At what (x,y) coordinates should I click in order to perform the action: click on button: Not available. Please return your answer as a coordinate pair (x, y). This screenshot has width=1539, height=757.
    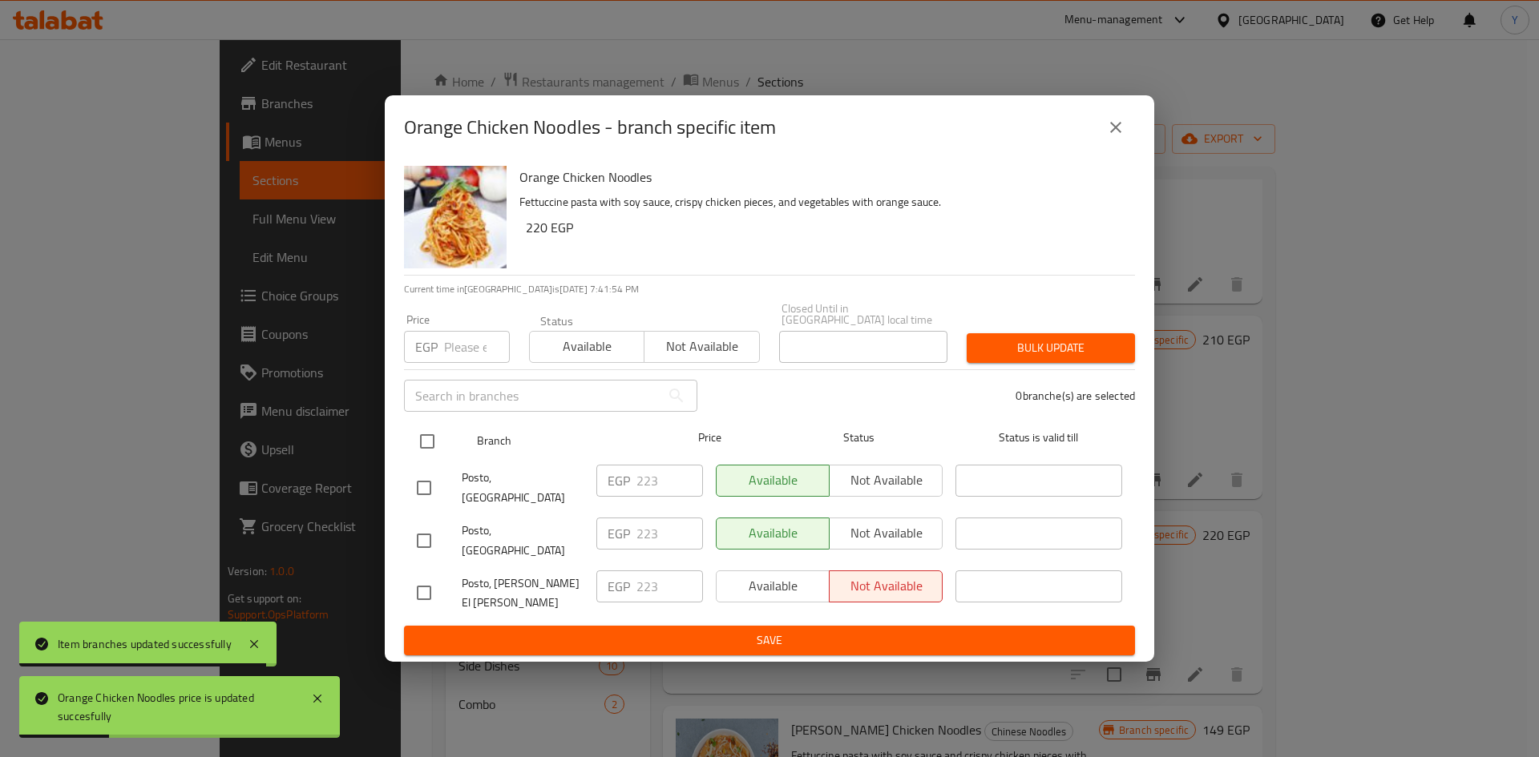
    Looking at the image, I should click on (701, 347).